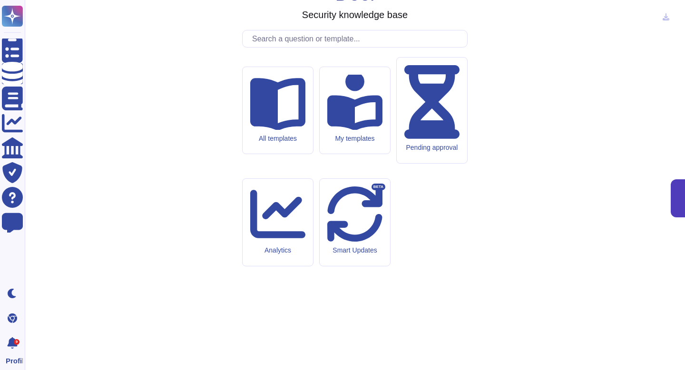 Image resolution: width=685 pixels, height=370 pixels. What do you see at coordinates (378, 187) in the screenshot?
I see `div: BETA` at bounding box center [378, 187].